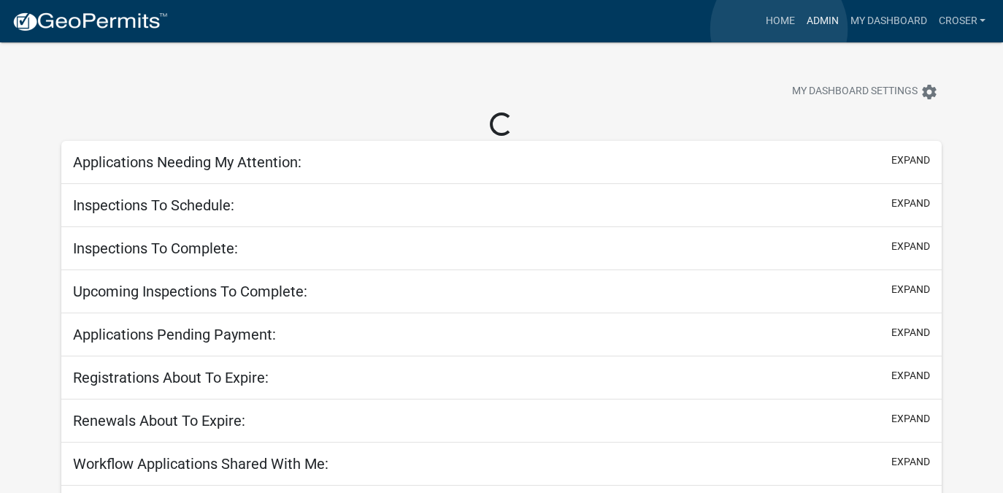  I want to click on h5: Inspections To Schedule:, so click(153, 205).